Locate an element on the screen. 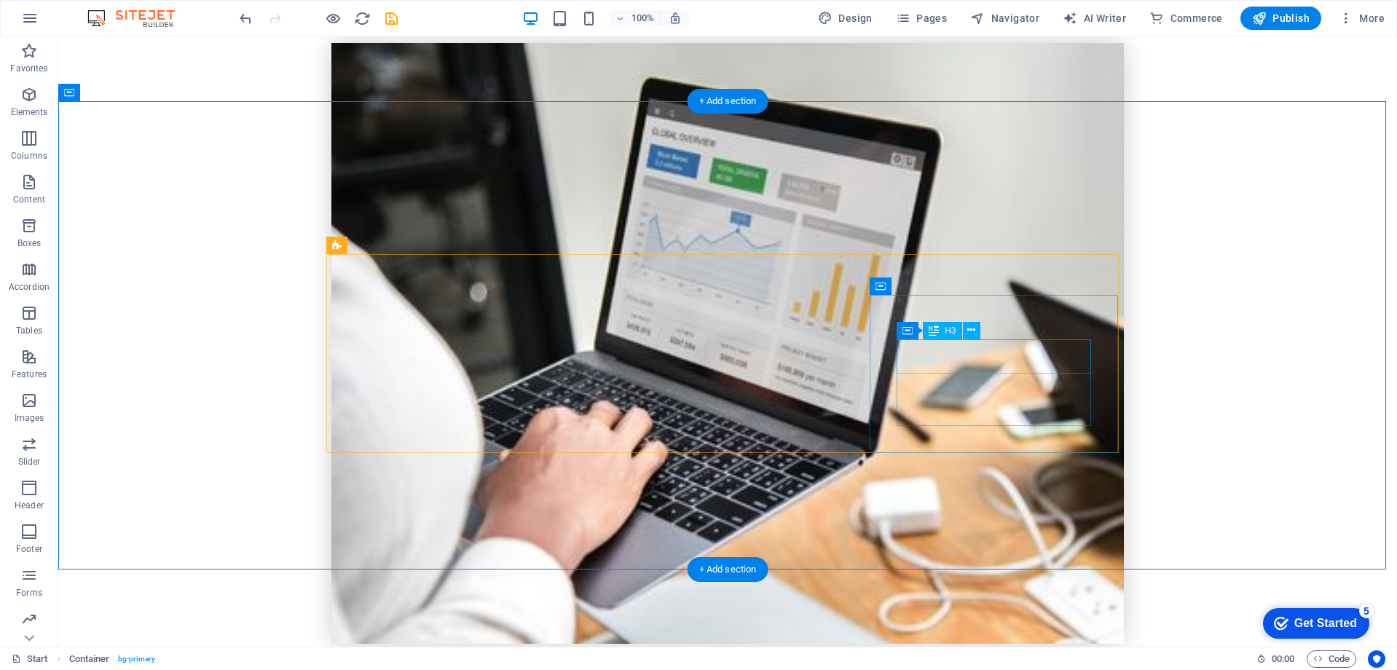  button: Code is located at coordinates (1332, 659).